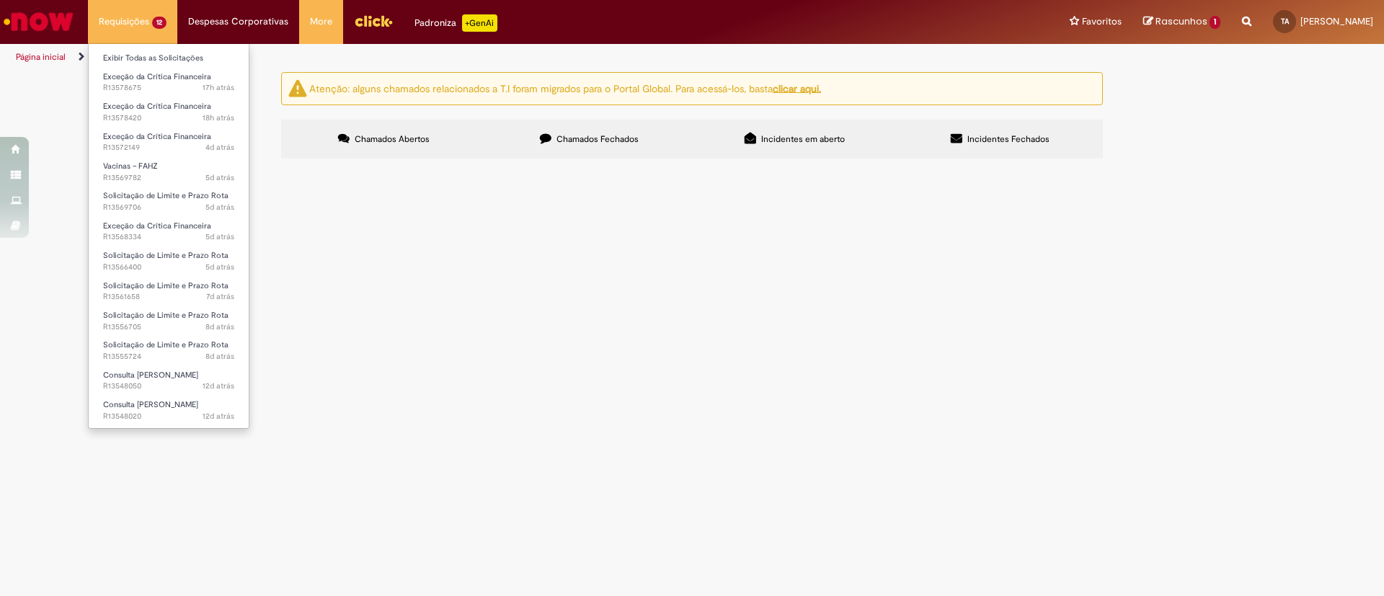  I want to click on a: Rascunhos, so click(1181, 22).